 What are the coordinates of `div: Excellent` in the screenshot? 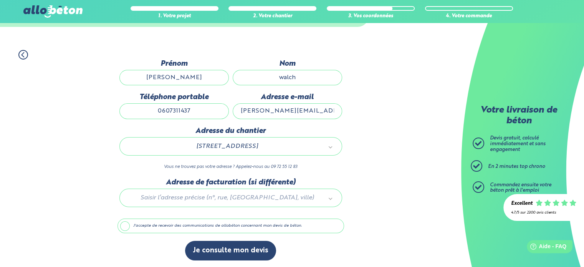 It's located at (522, 204).